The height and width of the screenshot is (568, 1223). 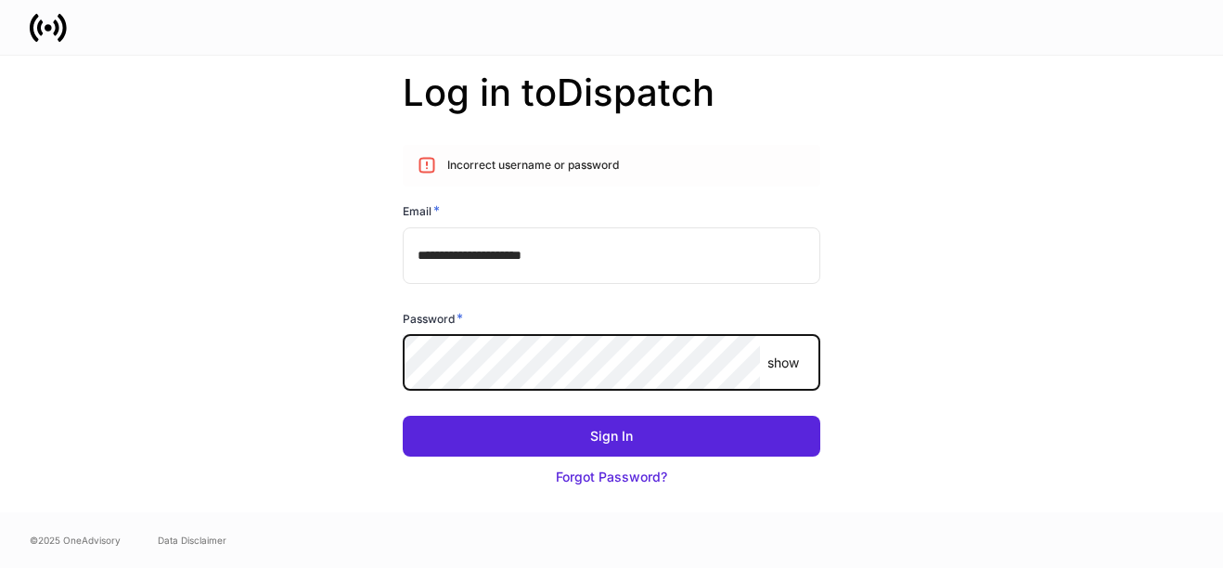 I want to click on h6: Password, so click(x=432, y=318).